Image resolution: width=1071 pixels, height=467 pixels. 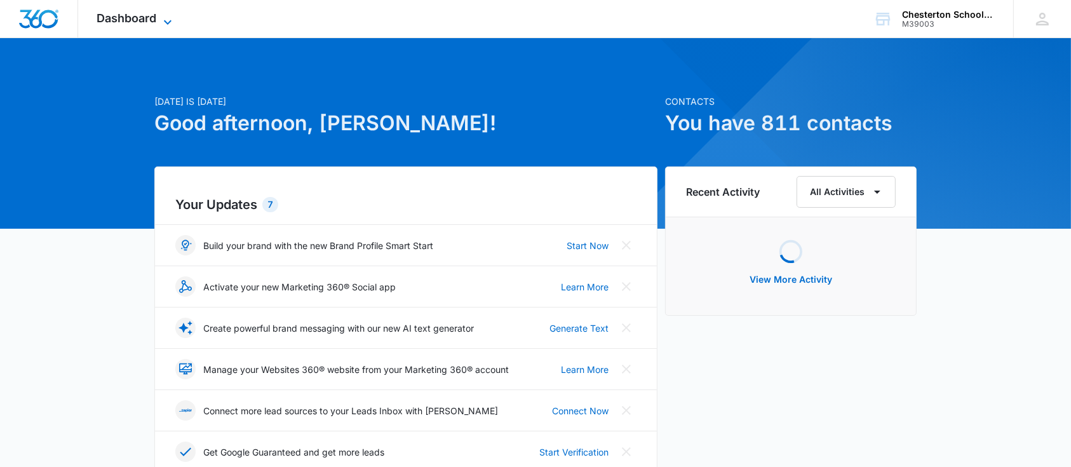 What do you see at coordinates (294, 452) in the screenshot?
I see `p: Get Google Guaranteed and get more leads` at bounding box center [294, 452].